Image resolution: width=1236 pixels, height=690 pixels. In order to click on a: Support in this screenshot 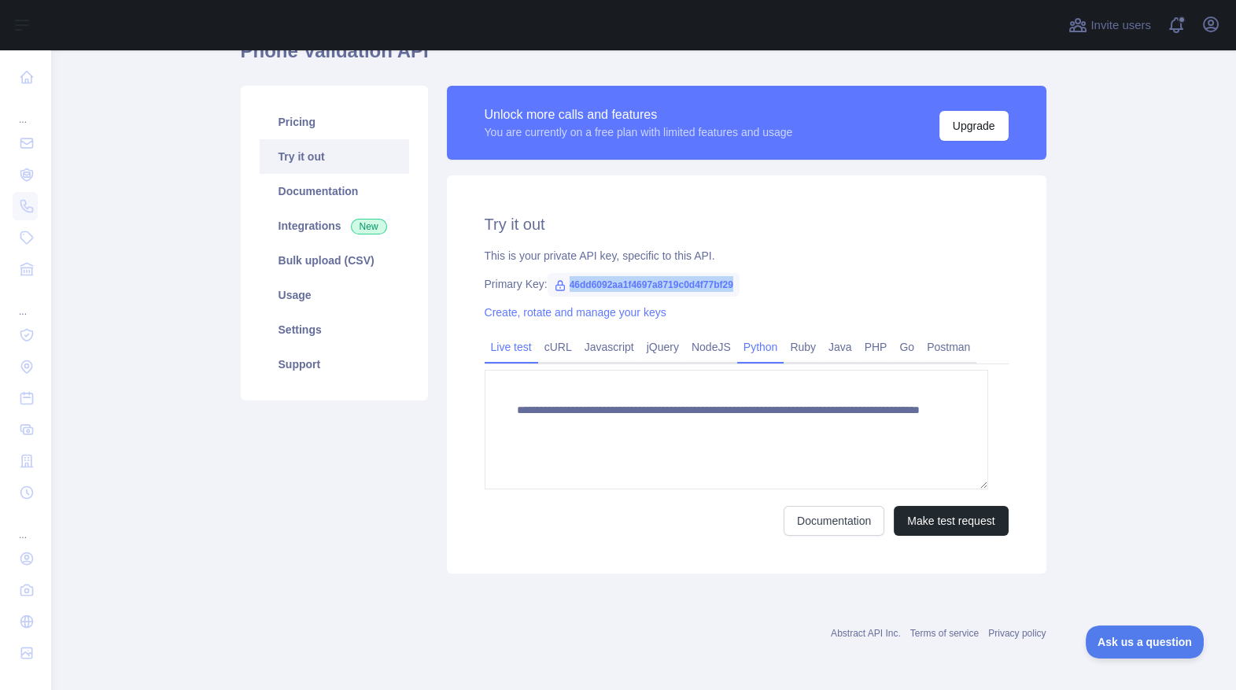, I will do `click(334, 364)`.